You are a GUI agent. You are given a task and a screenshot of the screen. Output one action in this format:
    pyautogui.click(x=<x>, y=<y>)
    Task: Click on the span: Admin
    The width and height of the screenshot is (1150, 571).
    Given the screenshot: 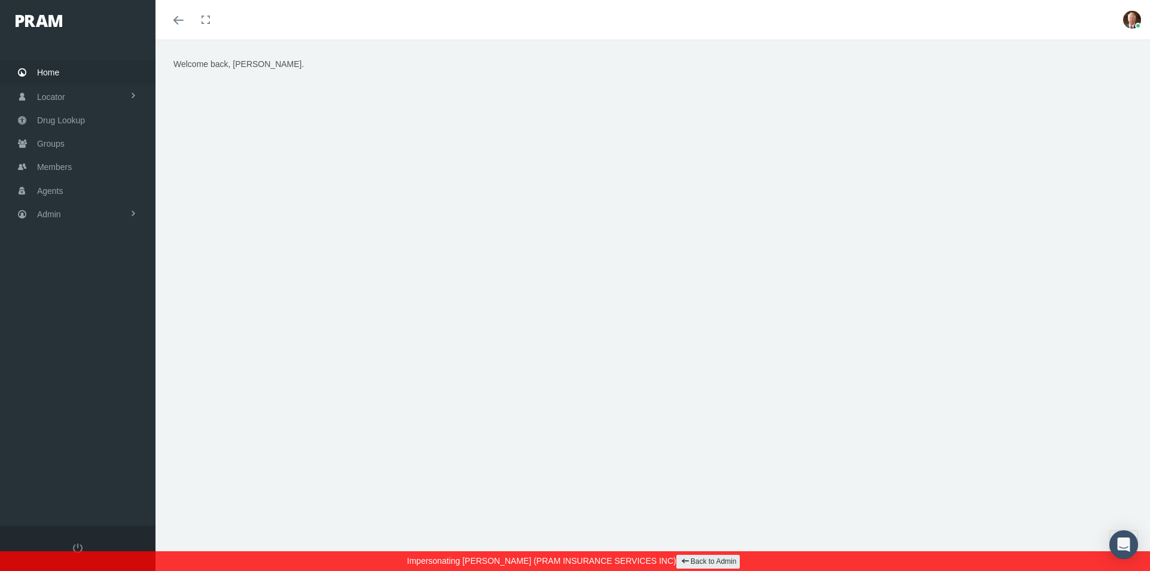 What is the action you would take?
    pyautogui.click(x=49, y=214)
    